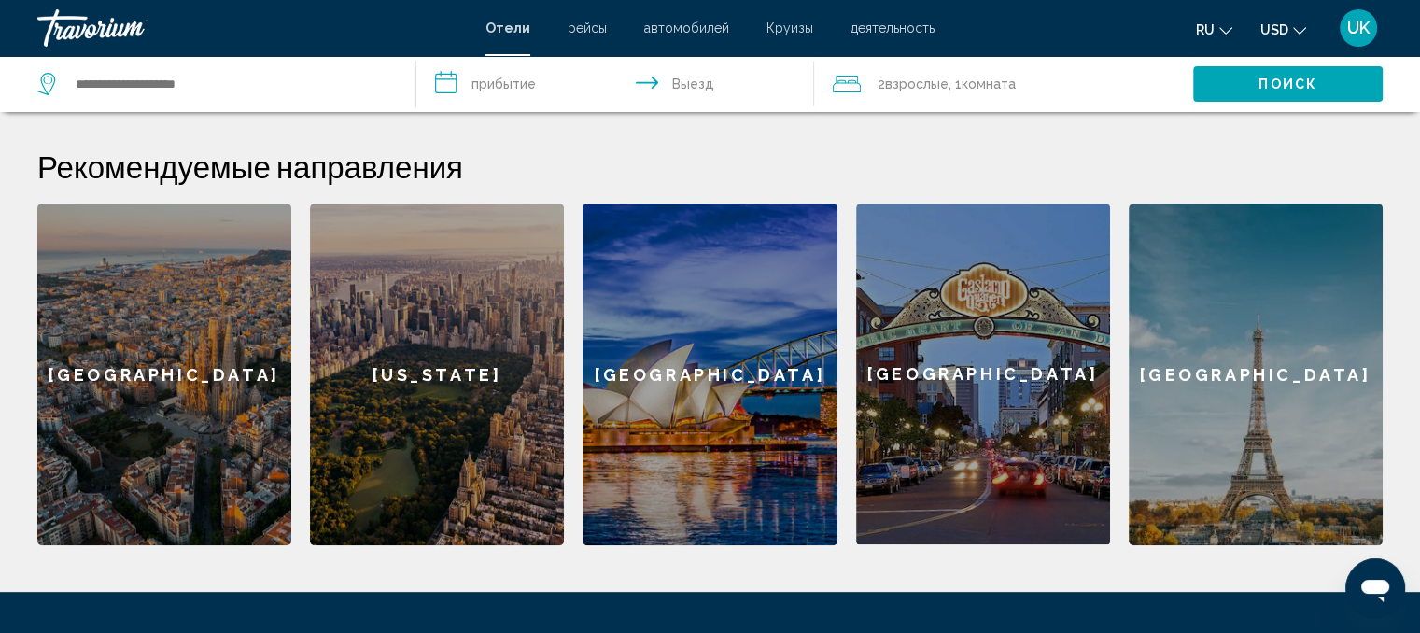 The width and height of the screenshot is (1420, 633). Describe the element at coordinates (686, 28) in the screenshot. I see `a: автомобилей` at that location.